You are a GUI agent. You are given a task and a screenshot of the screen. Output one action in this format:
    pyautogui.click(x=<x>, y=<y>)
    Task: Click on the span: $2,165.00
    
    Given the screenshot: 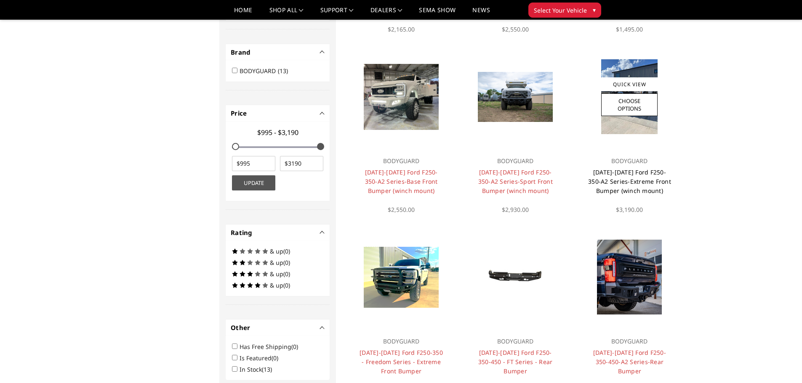 What is the action you would take?
    pyautogui.click(x=401, y=29)
    